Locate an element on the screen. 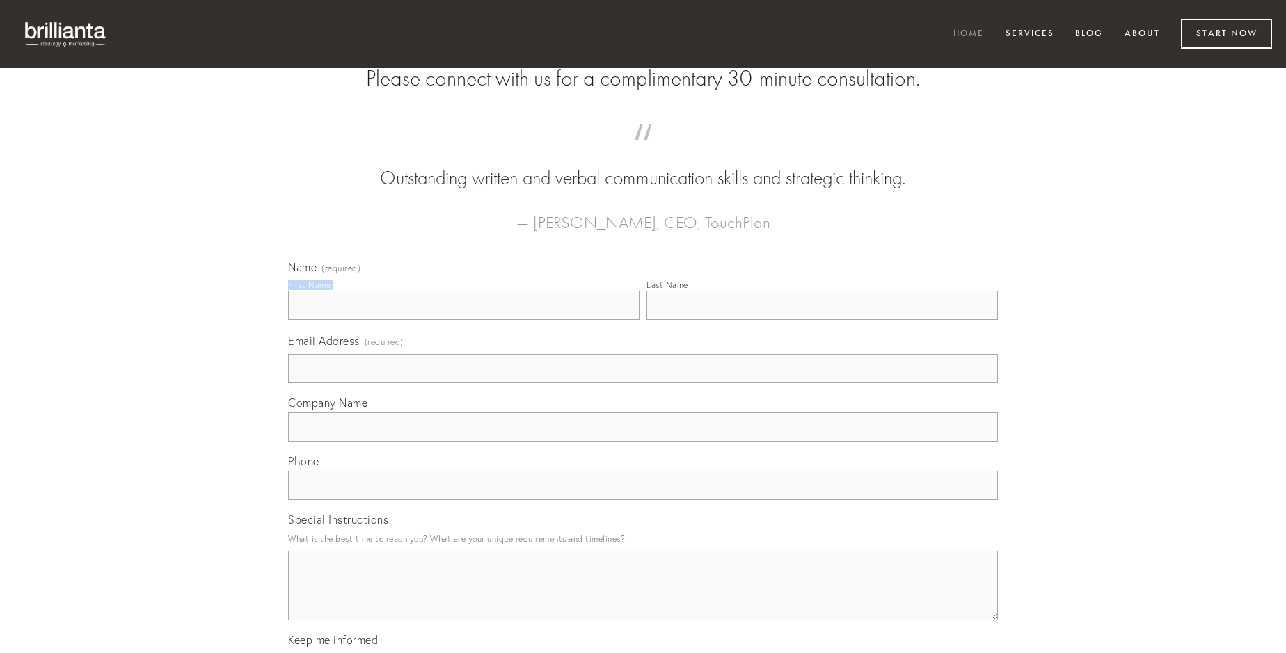  a: About is located at coordinates (1142, 34).